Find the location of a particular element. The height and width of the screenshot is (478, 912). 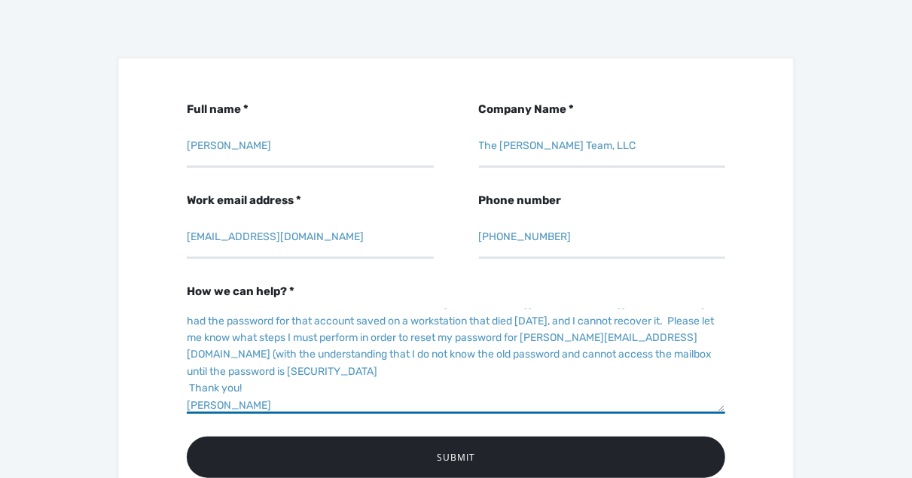

input: Company Name * is located at coordinates (602, 147).